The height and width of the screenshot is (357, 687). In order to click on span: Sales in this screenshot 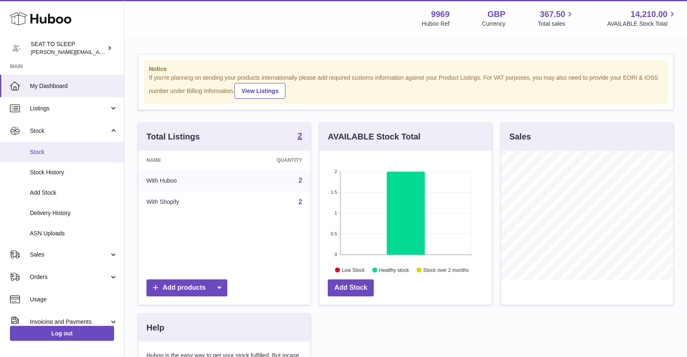, I will do `click(69, 254)`.